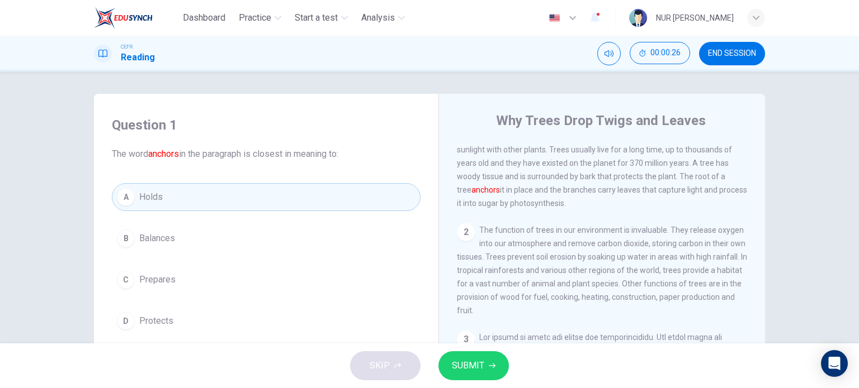  Describe the element at coordinates (473, 366) in the screenshot. I see `button: SUBMIT` at that location.